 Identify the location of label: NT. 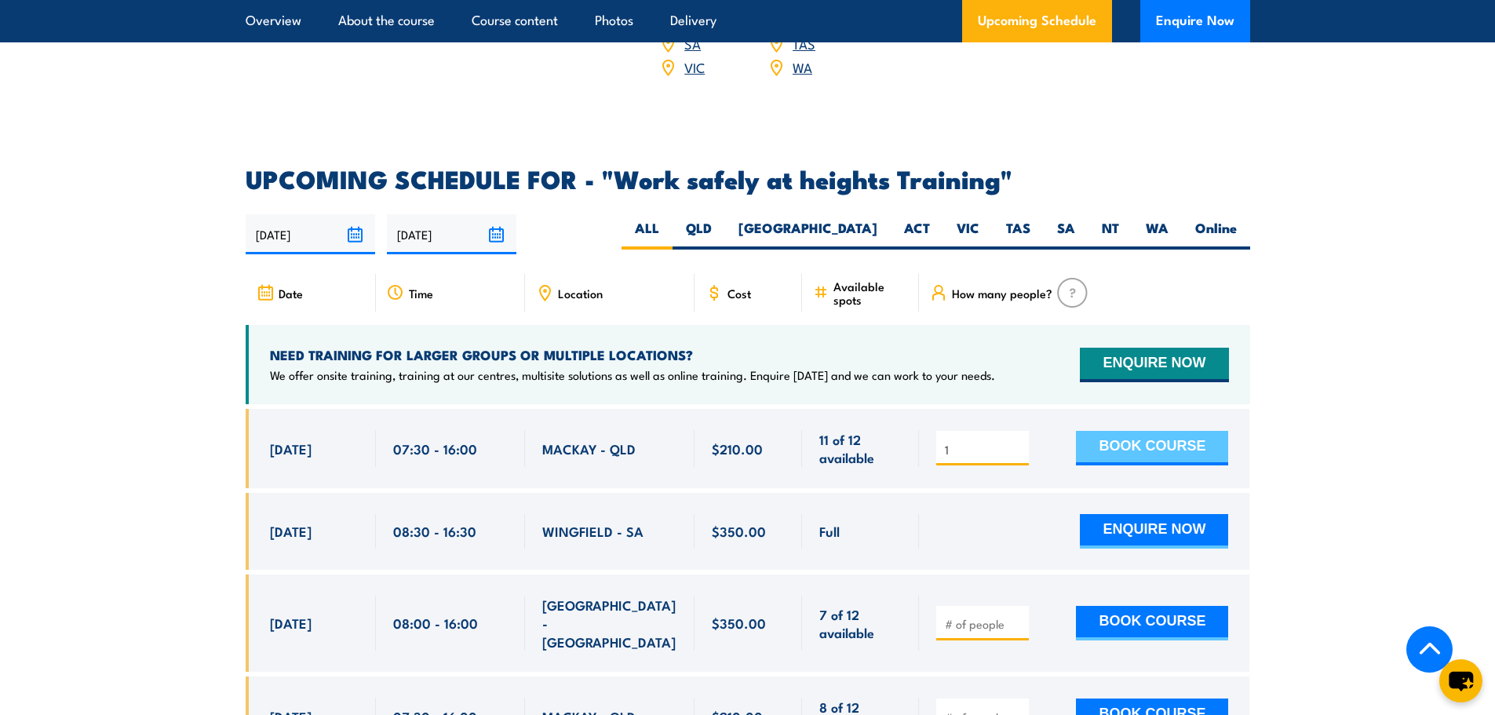
(1111, 234).